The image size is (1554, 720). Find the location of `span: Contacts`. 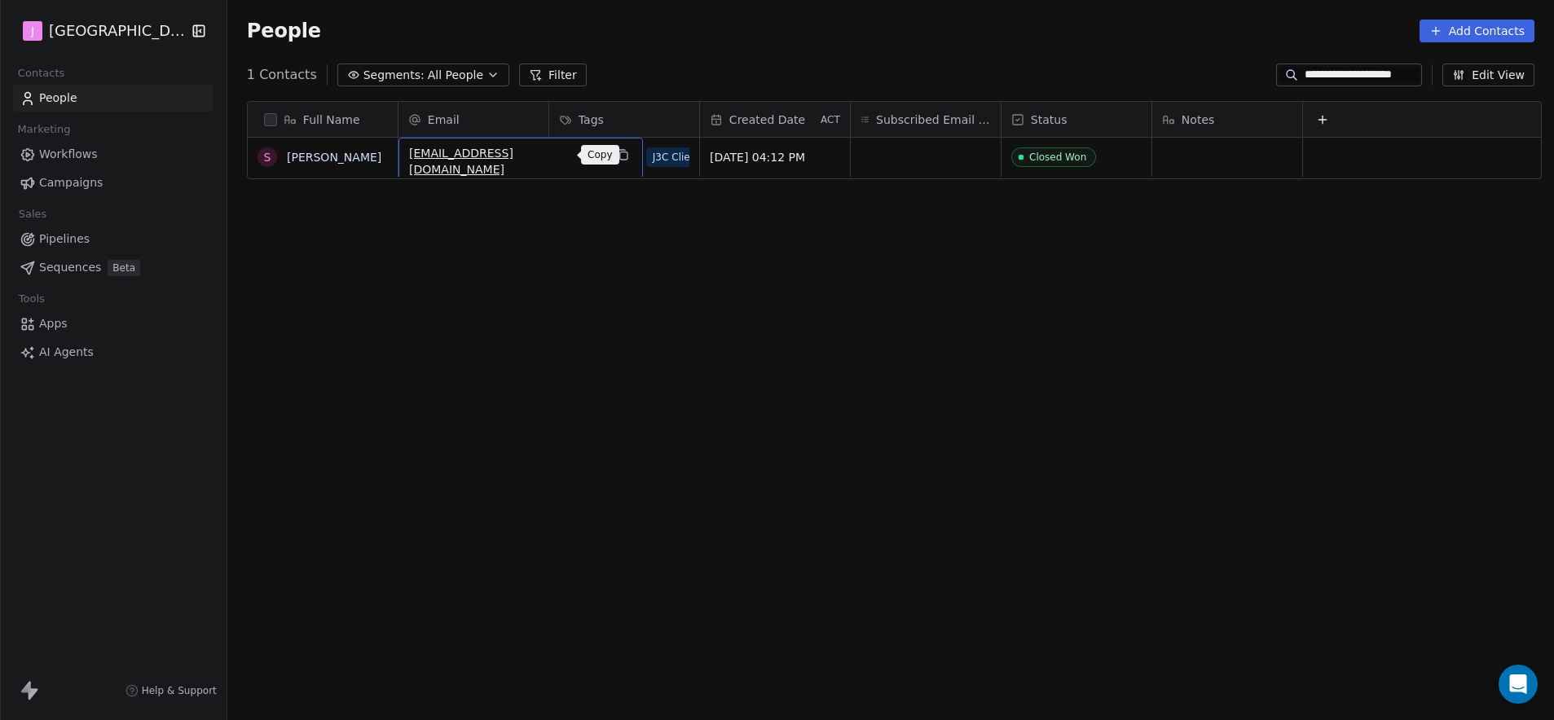

span: Contacts is located at coordinates (41, 73).